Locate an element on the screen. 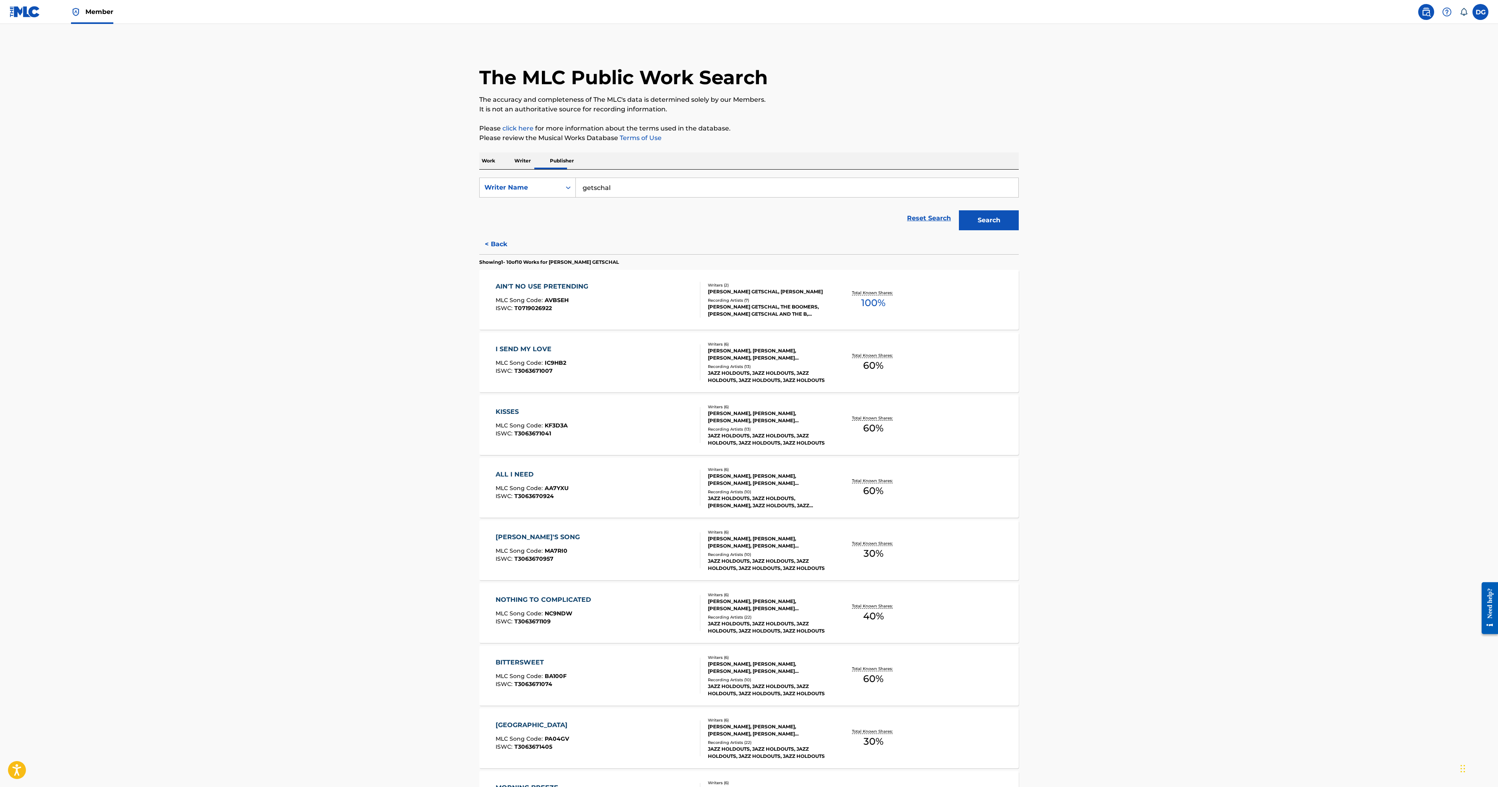 The image size is (1498, 787). p: The accuracy and completeness of The MLC's data is determined solely by our Members. is located at coordinates (749, 100).